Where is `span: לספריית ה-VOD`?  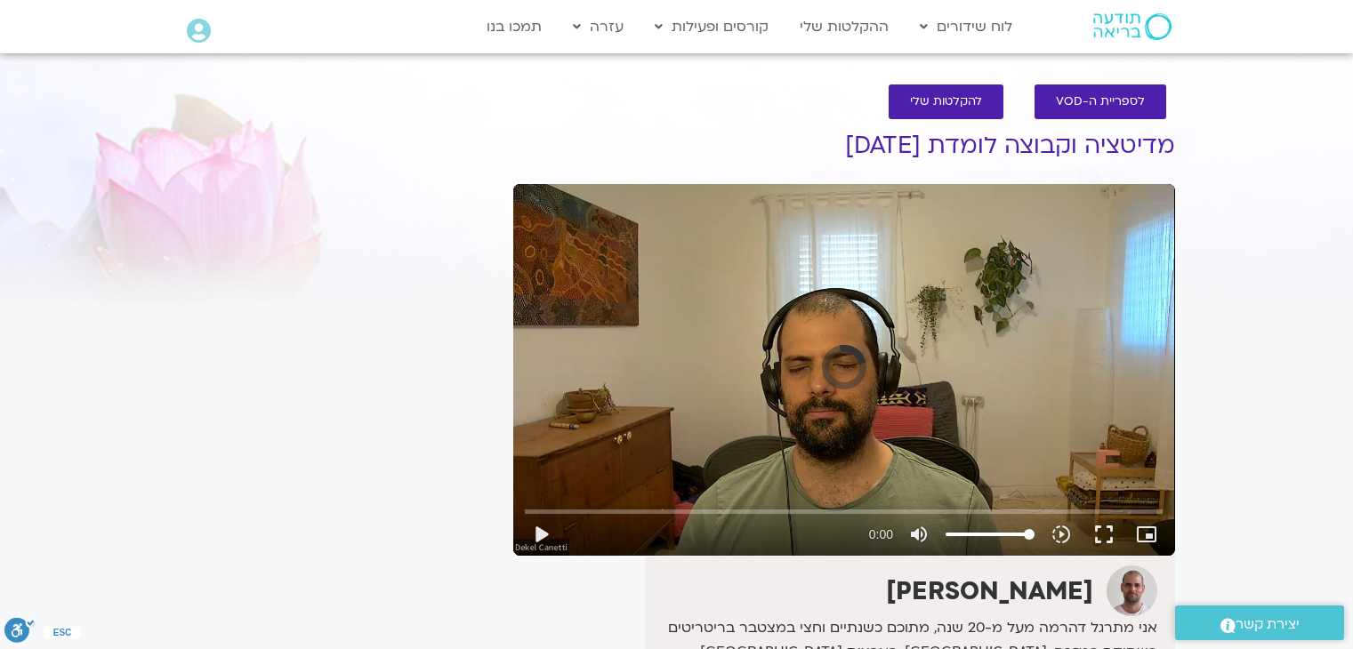
span: לספריית ה-VOD is located at coordinates (1100, 101).